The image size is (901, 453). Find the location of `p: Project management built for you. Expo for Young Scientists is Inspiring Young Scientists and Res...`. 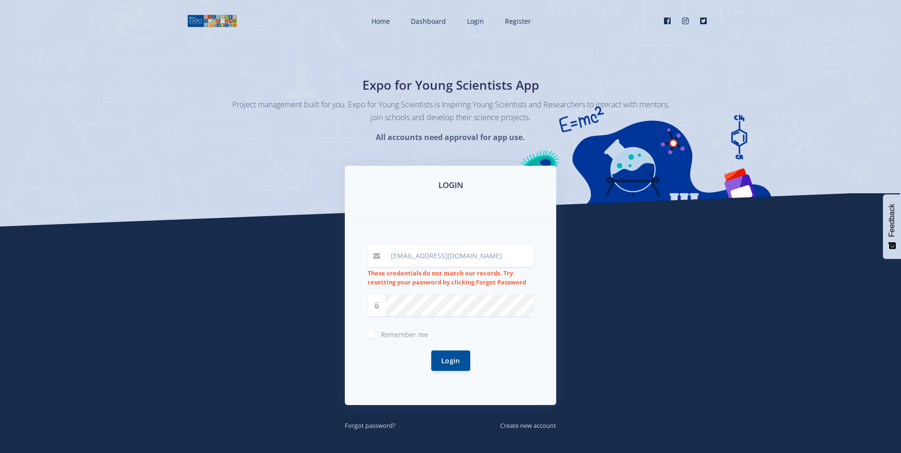

p: Project management built for you. Expo for Young Scientists is Inspiring Young Scientists and Res... is located at coordinates (451, 111).